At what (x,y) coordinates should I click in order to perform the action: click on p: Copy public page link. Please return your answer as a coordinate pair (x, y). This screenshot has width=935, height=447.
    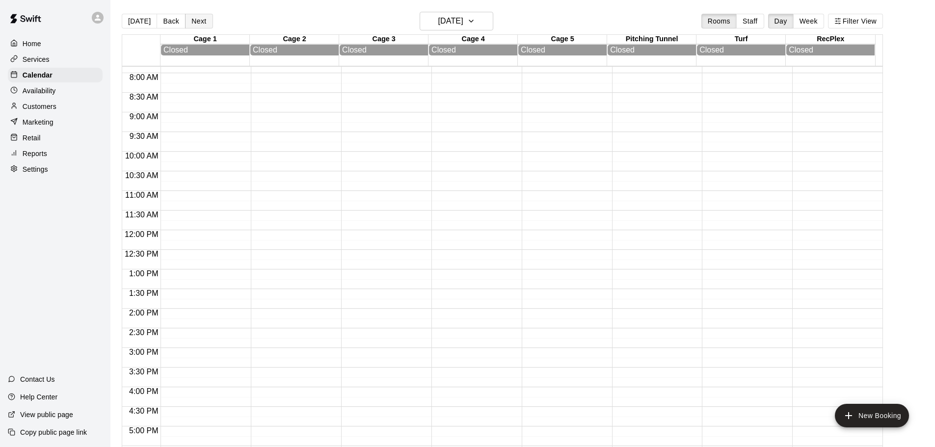
    Looking at the image, I should click on (53, 432).